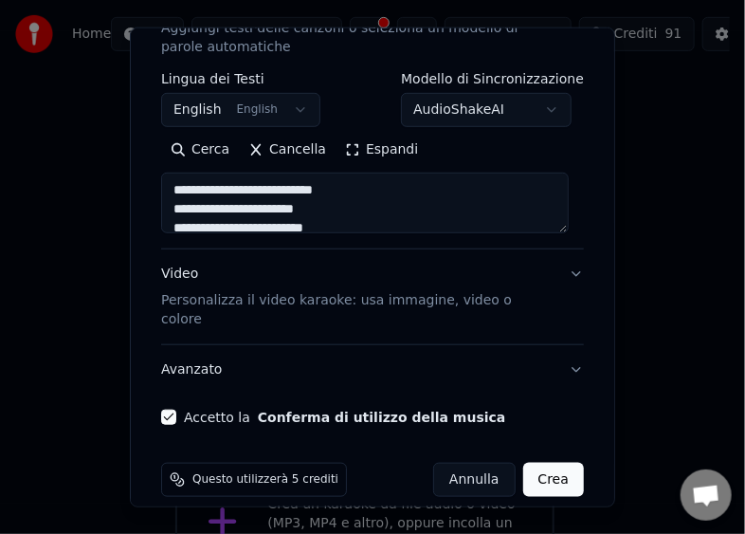 Image resolution: width=745 pixels, height=534 pixels. I want to click on button: VideoPersonalizza il video karaoke: usa immagine, video o colore, so click(373, 297).